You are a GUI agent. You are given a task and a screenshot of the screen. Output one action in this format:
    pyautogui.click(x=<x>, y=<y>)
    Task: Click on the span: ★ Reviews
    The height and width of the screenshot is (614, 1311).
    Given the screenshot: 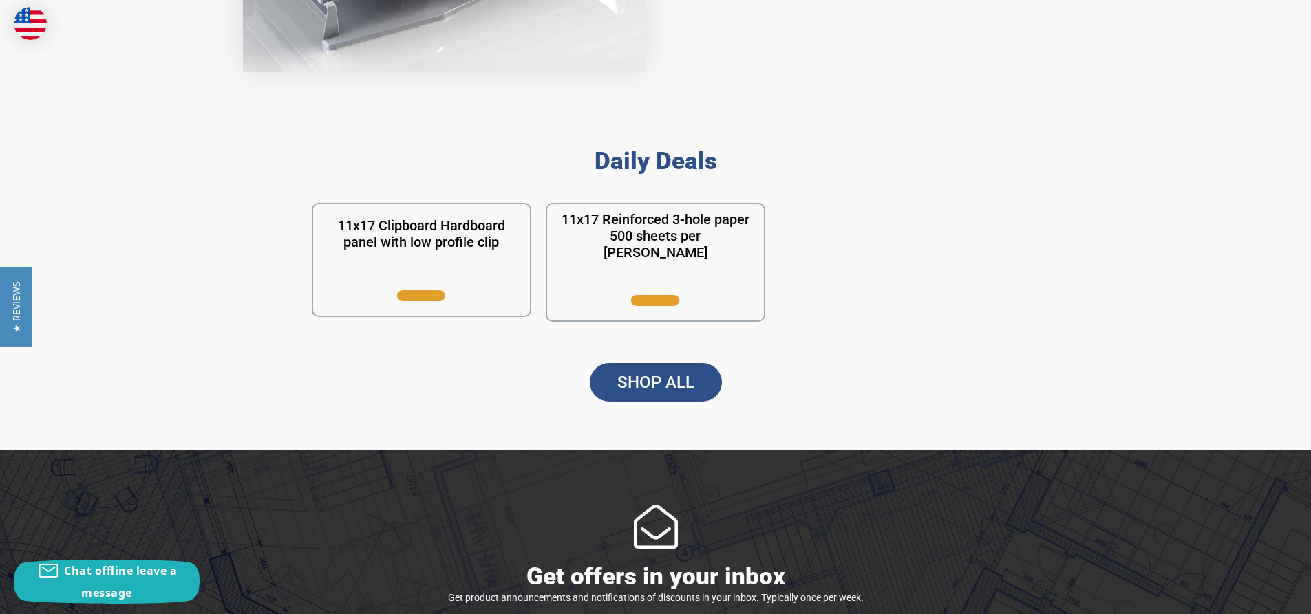 What is the action you would take?
    pyautogui.click(x=16, y=307)
    